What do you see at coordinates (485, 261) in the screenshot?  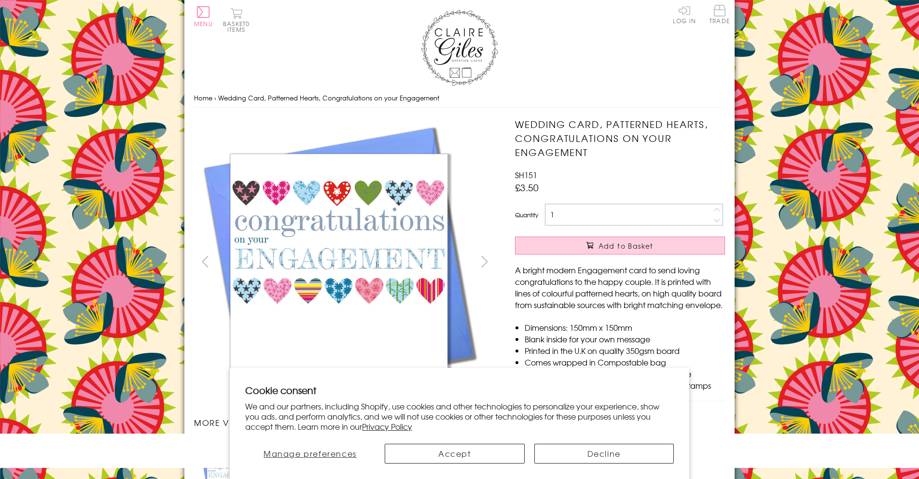 I see `button: next` at bounding box center [485, 261].